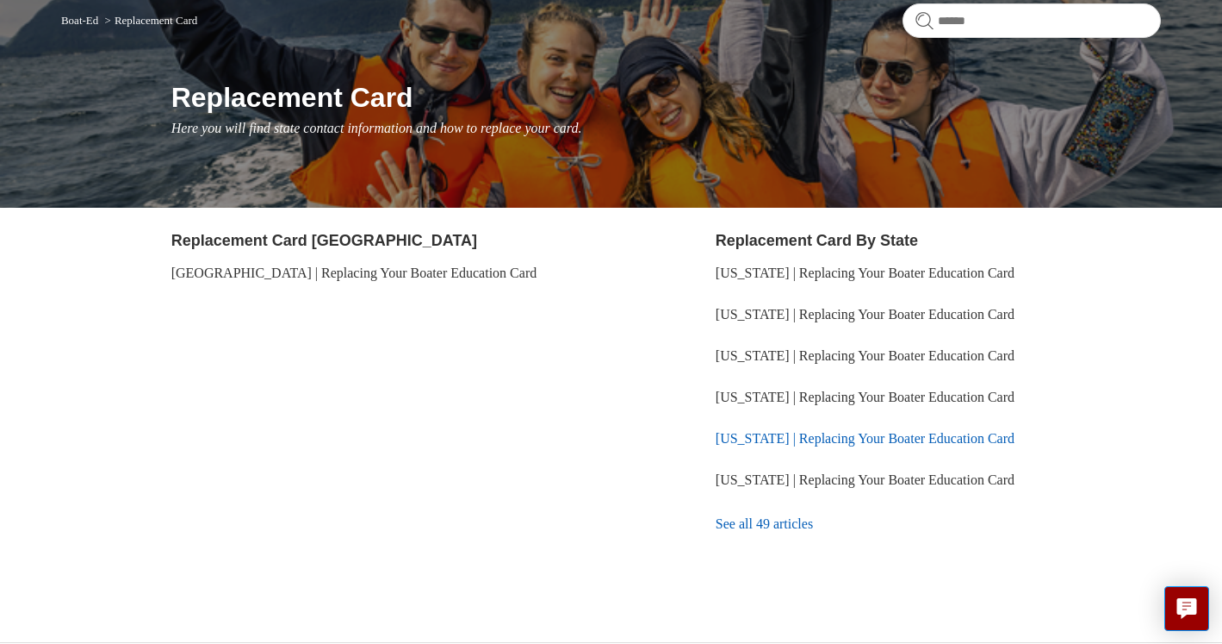 This screenshot has width=1222, height=644. Describe the element at coordinates (79, 20) in the screenshot. I see `a: Boat-Ed` at that location.